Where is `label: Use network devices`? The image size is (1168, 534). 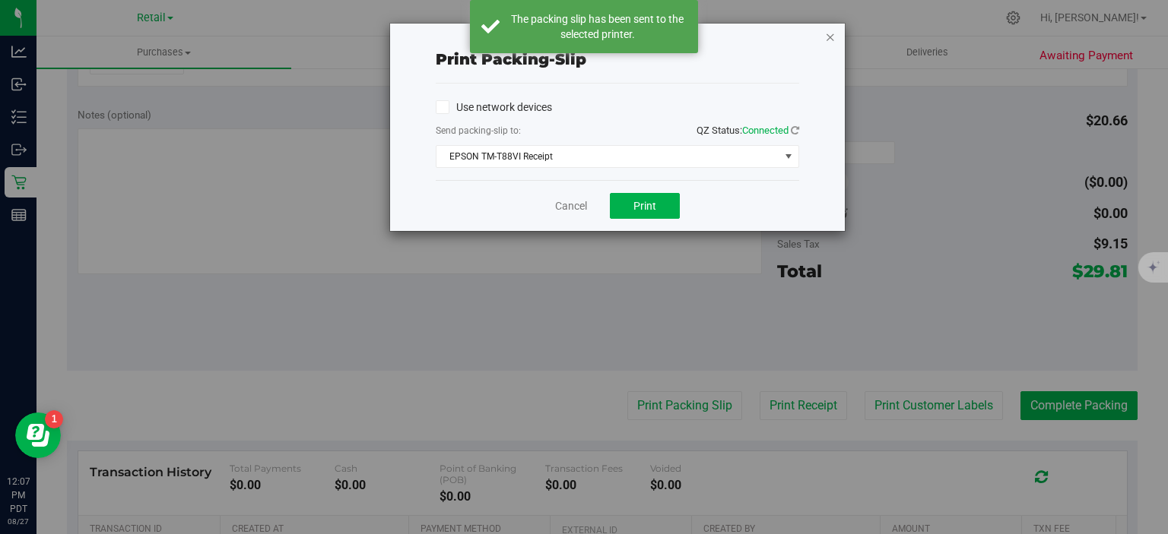 label: Use network devices is located at coordinates (493, 107).